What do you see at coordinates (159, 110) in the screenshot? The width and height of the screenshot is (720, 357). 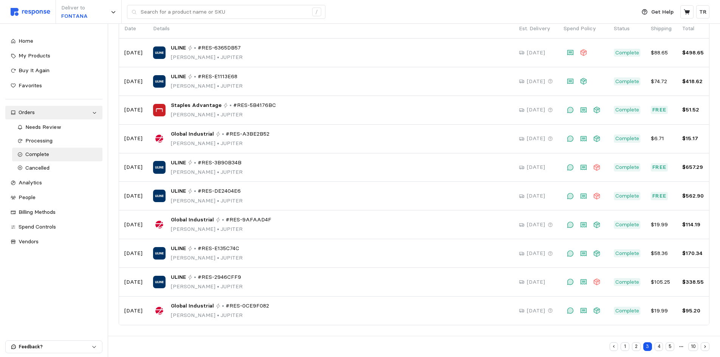 I see `img: Staples Advantage` at bounding box center [159, 110].